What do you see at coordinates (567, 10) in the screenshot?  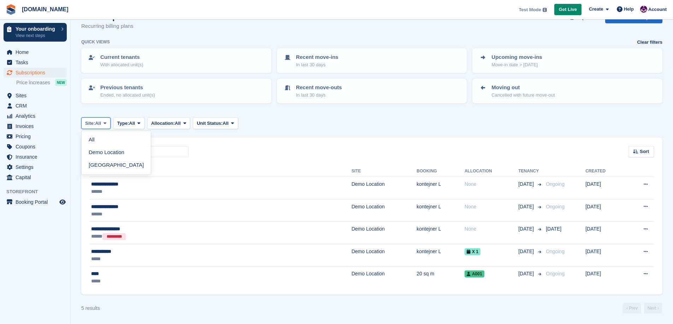 I see `span: Get Live` at bounding box center [567, 10].